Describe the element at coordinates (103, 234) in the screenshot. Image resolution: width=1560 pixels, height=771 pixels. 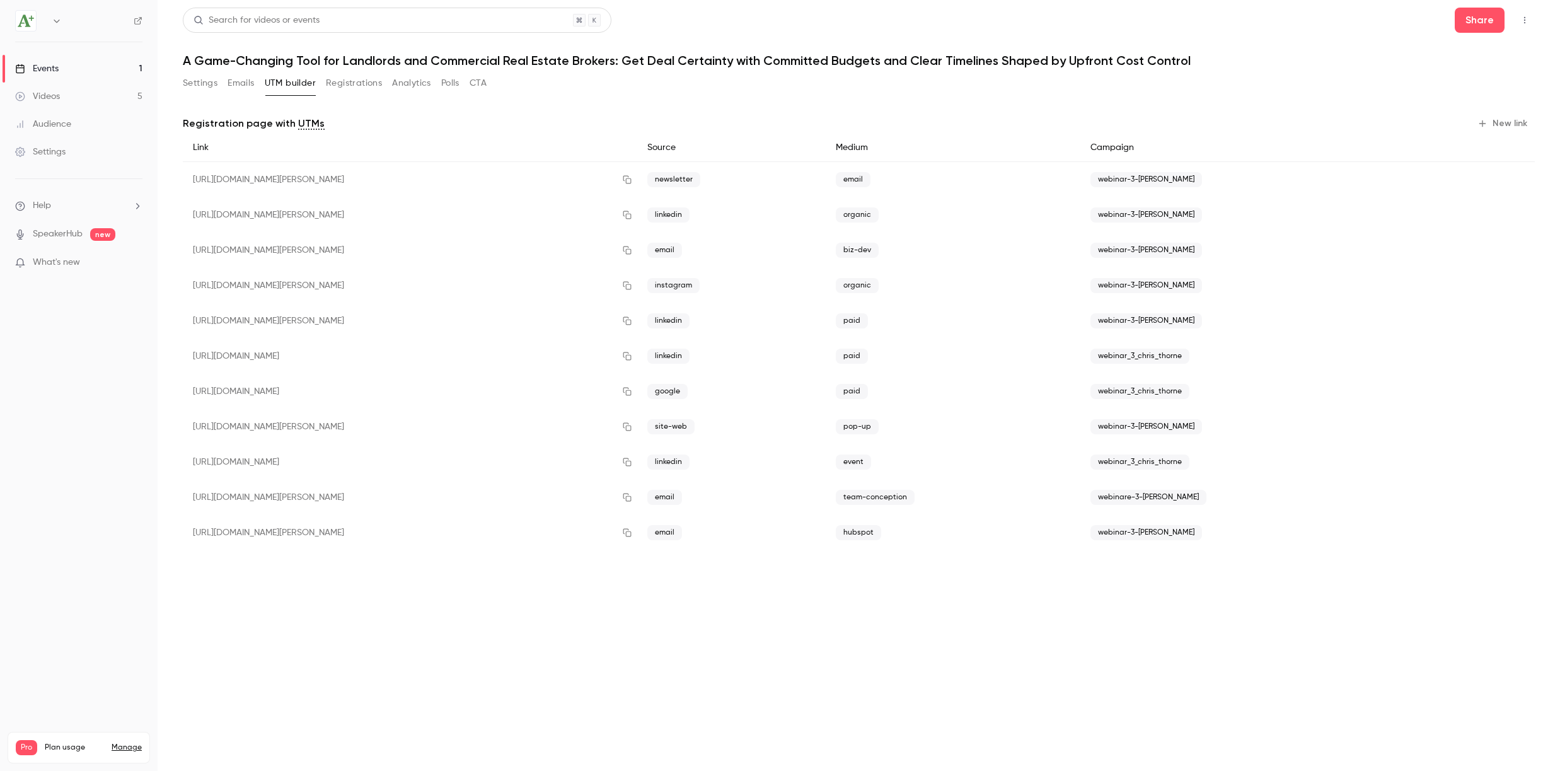
I see `span: new` at that location.